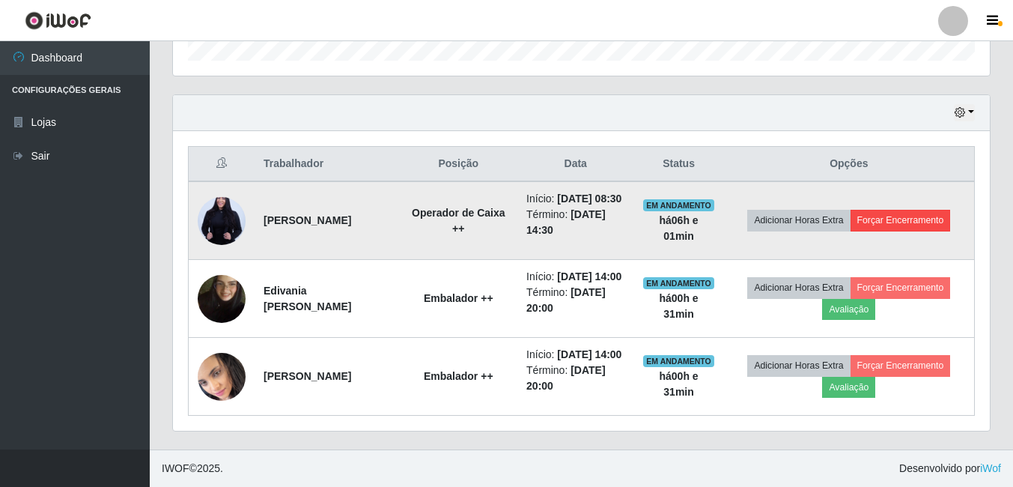 This screenshot has width=1013, height=487. I want to click on th: Trabalhador, so click(327, 164).